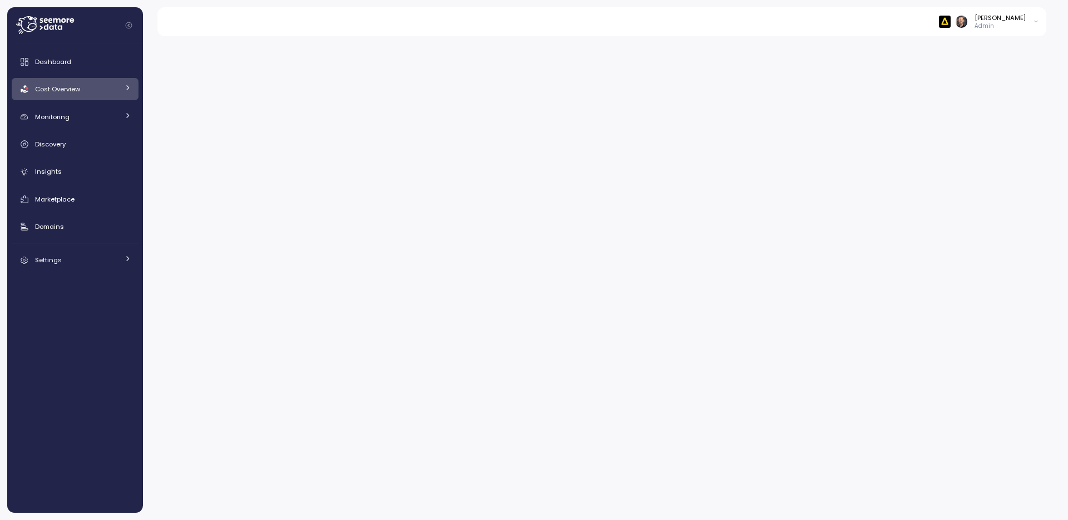  I want to click on button: Collapse navigation, so click(128, 25).